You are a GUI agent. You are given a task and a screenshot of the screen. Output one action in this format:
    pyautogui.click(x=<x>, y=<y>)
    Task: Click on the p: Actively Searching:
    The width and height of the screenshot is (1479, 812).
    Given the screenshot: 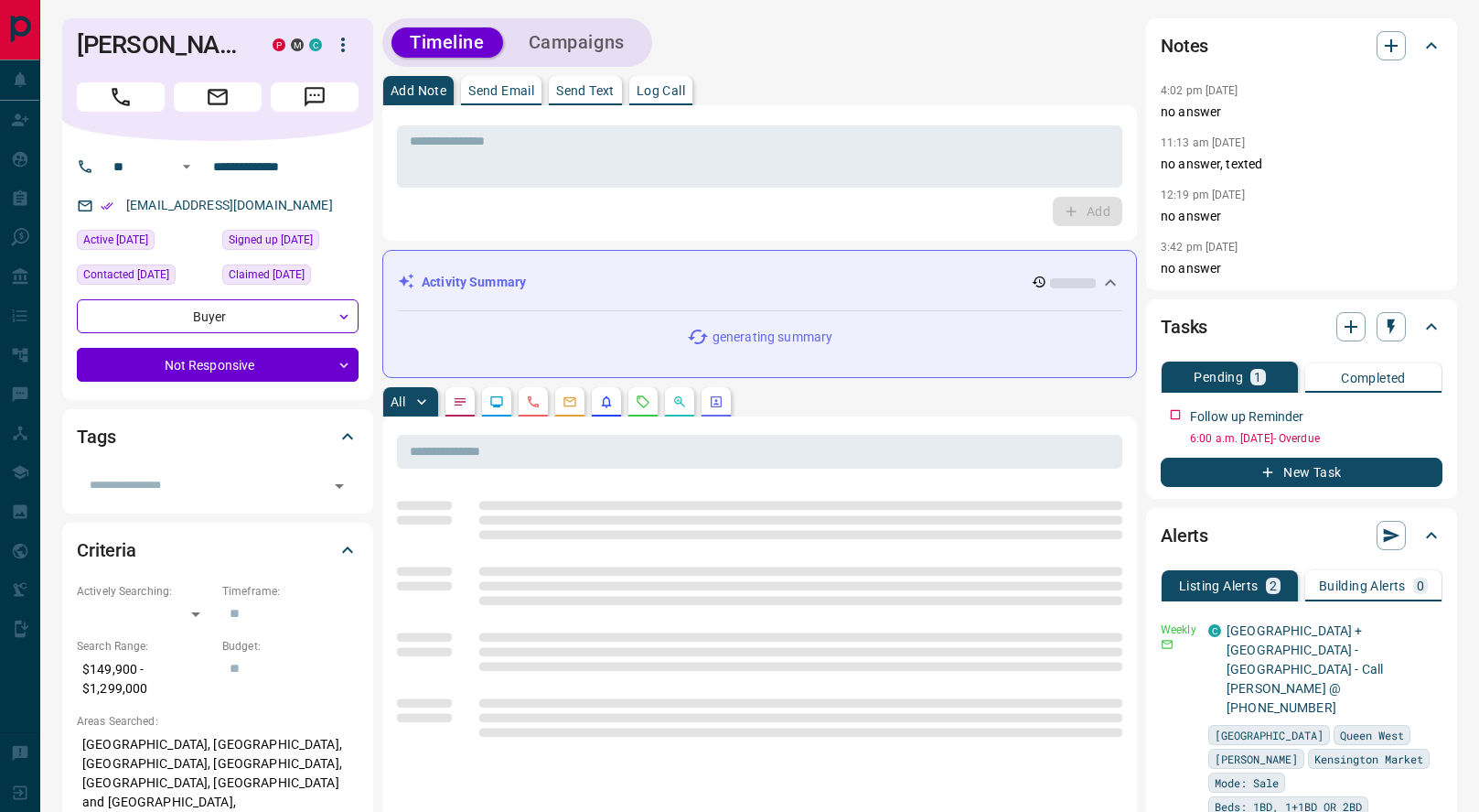 What is the action you would take?
    pyautogui.click(x=145, y=591)
    